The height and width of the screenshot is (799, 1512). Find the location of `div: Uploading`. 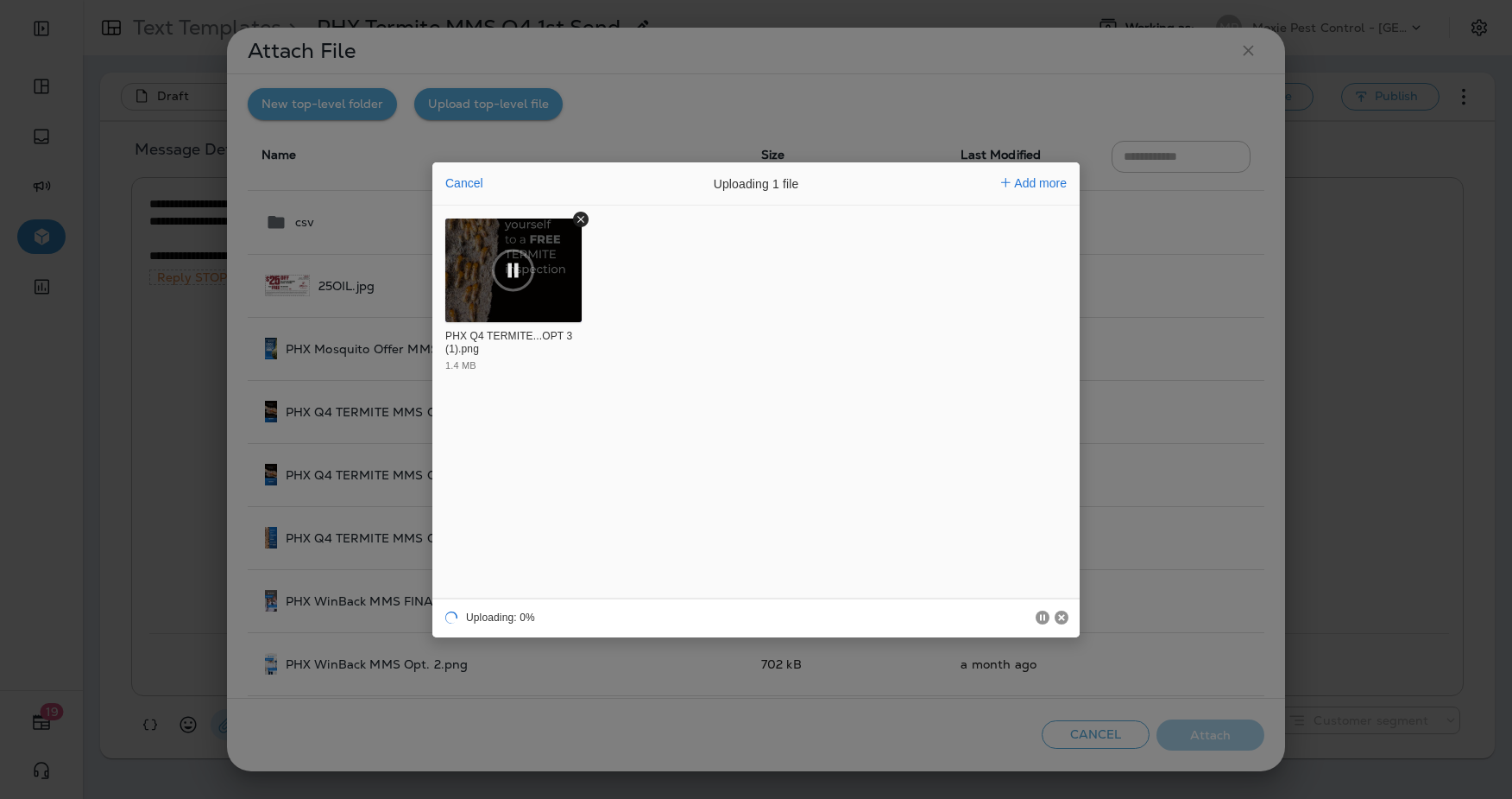

div: Uploading is located at coordinates (485, 617).